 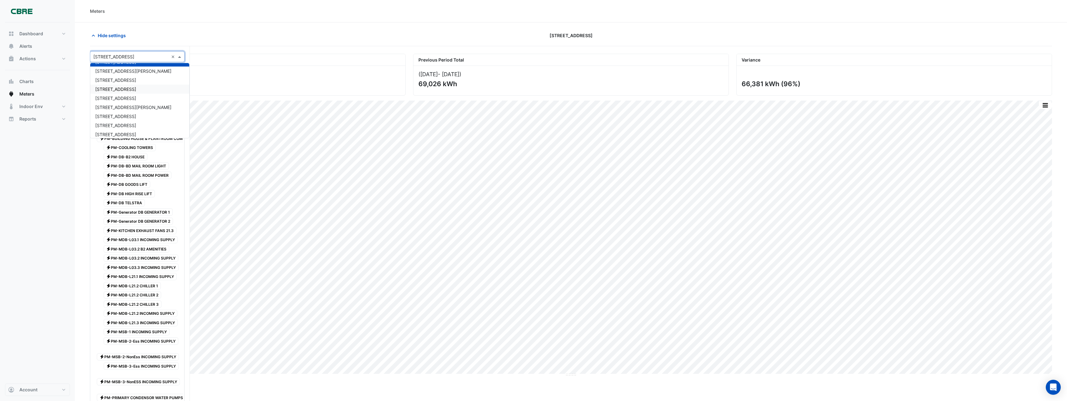 What do you see at coordinates (140, 277) in the screenshot?
I see `span: PM-MDB-L21.1 INCOMING SUPPLY` at bounding box center [140, 277].